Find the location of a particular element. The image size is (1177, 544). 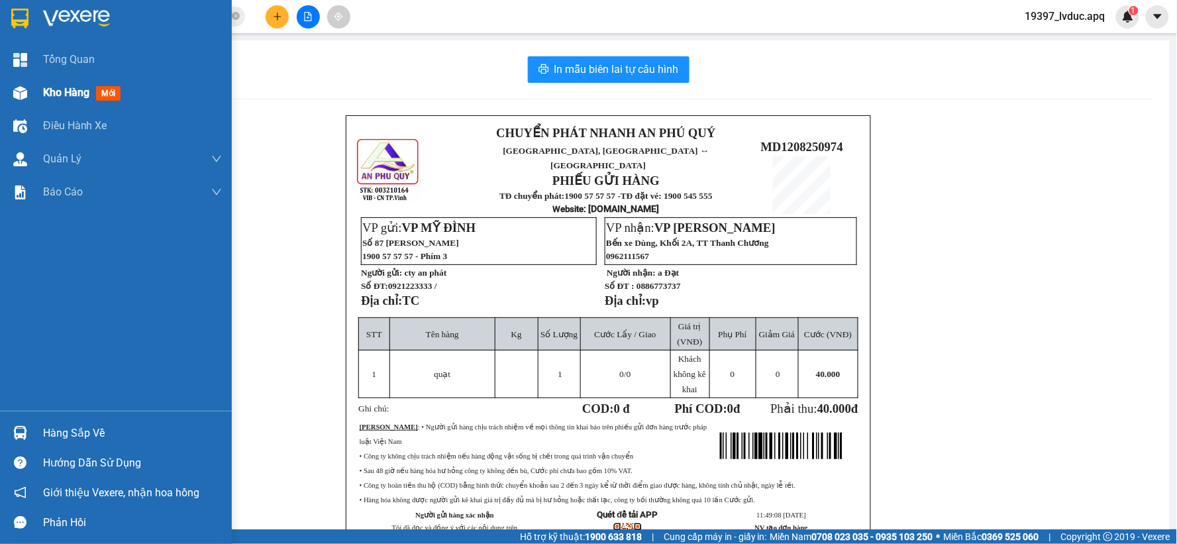

strong: Số ĐT : is located at coordinates (619, 286).